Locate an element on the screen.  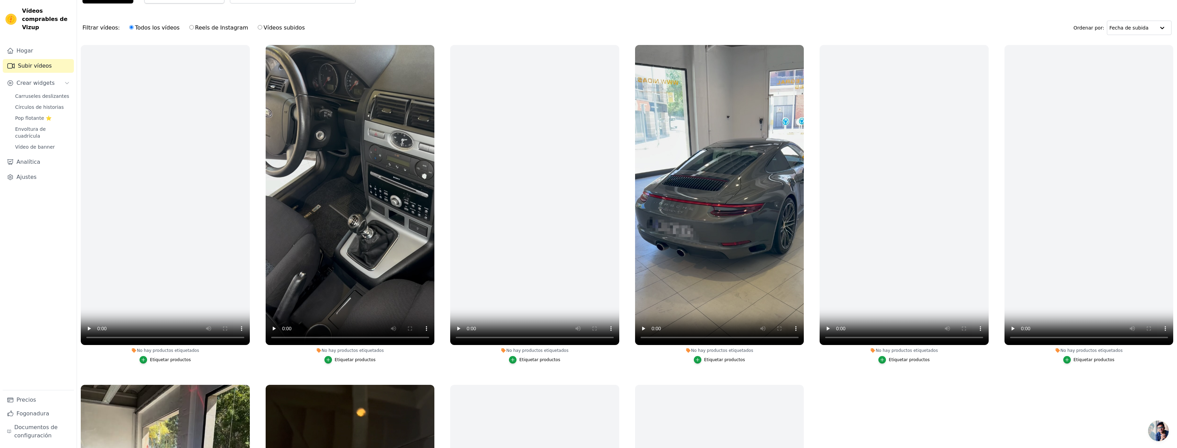
a: Analítica is located at coordinates (38, 162).